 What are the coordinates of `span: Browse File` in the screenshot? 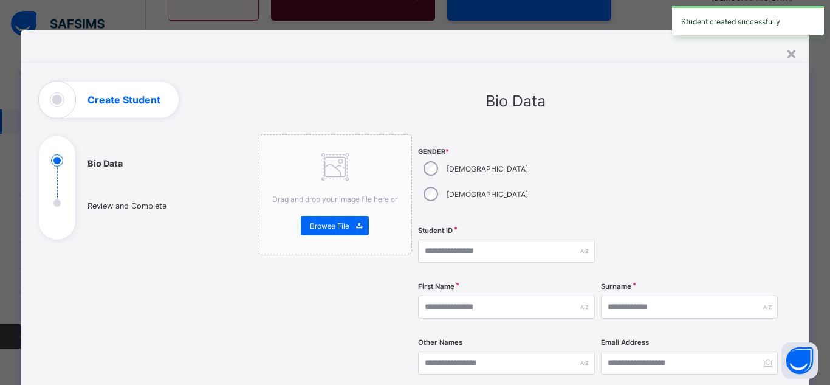 It's located at (329, 226).